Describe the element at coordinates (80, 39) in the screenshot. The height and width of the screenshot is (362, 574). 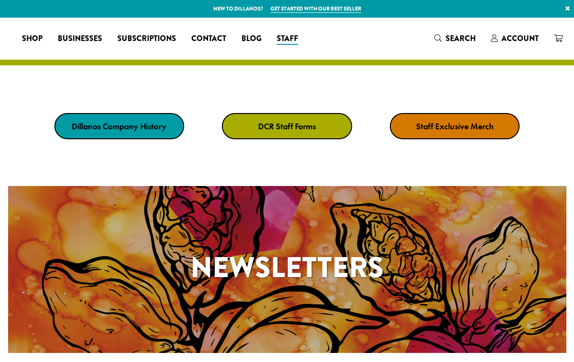
I see `span: Businesses` at that location.